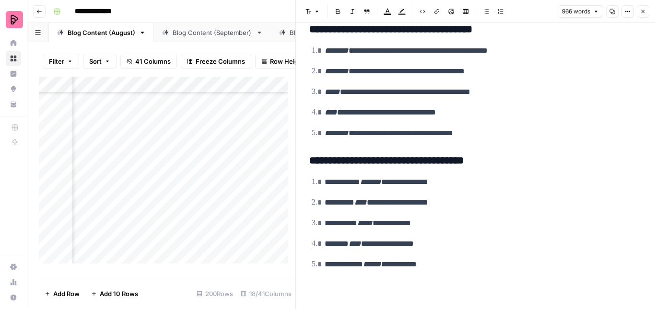 The height and width of the screenshot is (309, 655). Describe the element at coordinates (319, 33) in the screenshot. I see `div: Blog Content (July)` at that location.